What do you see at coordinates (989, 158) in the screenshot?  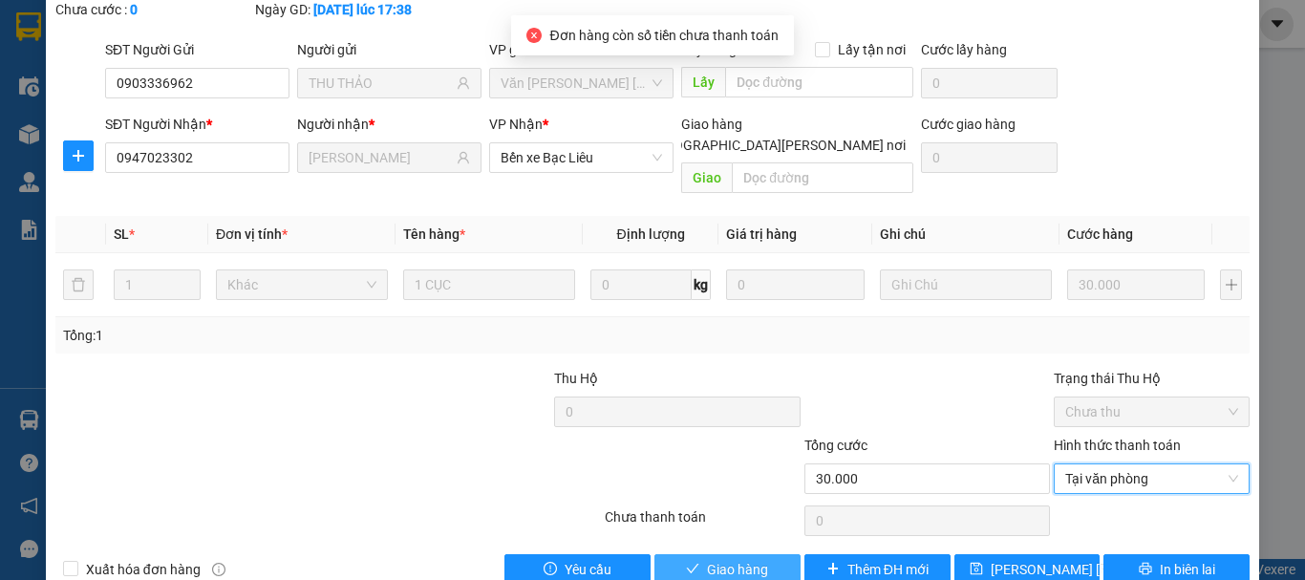 I see `input: Cước giao hàng` at bounding box center [989, 158].